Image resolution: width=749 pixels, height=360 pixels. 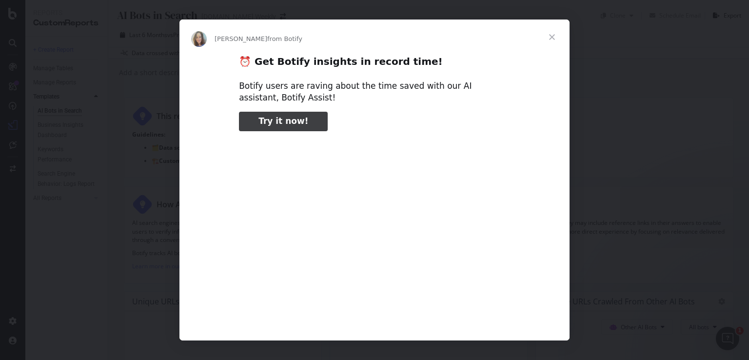 What do you see at coordinates (374, 241) in the screenshot?
I see `video: Play video` at bounding box center [374, 241].